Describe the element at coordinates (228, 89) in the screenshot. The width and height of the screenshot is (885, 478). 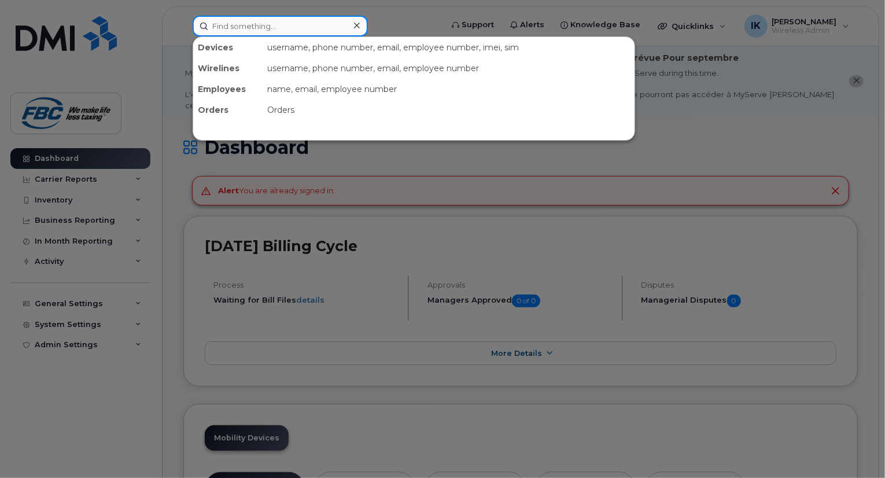
I see `div: Employees` at that location.